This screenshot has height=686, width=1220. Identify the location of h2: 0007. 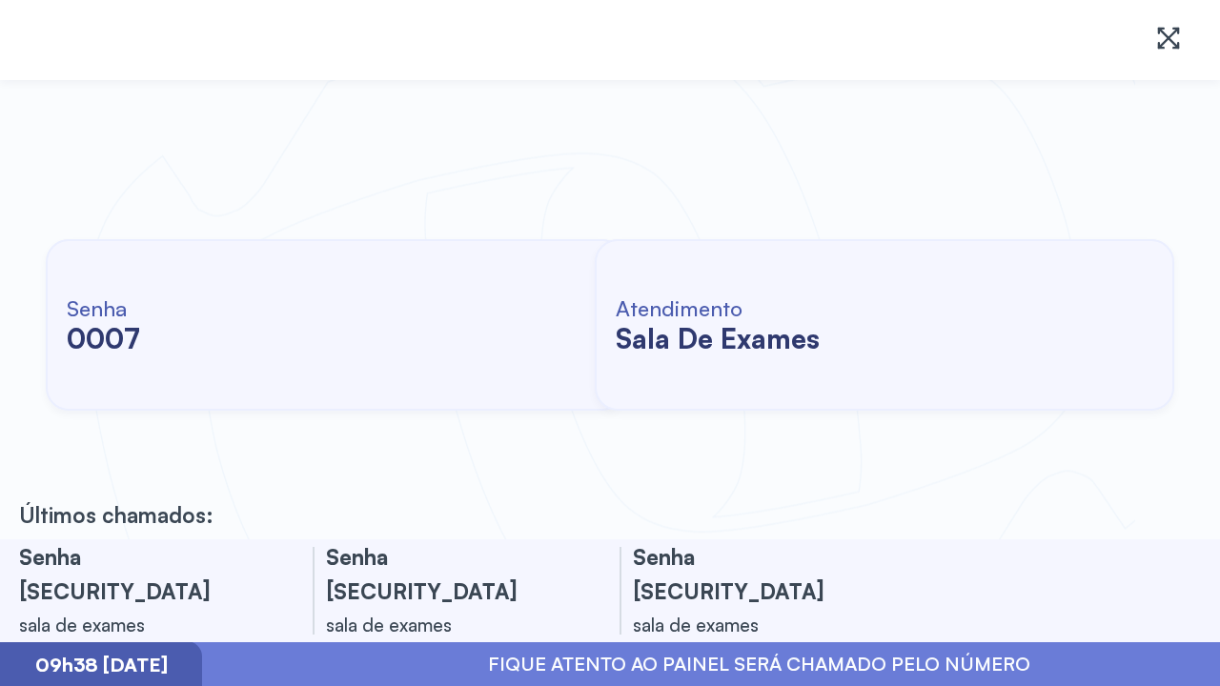
(103, 338).